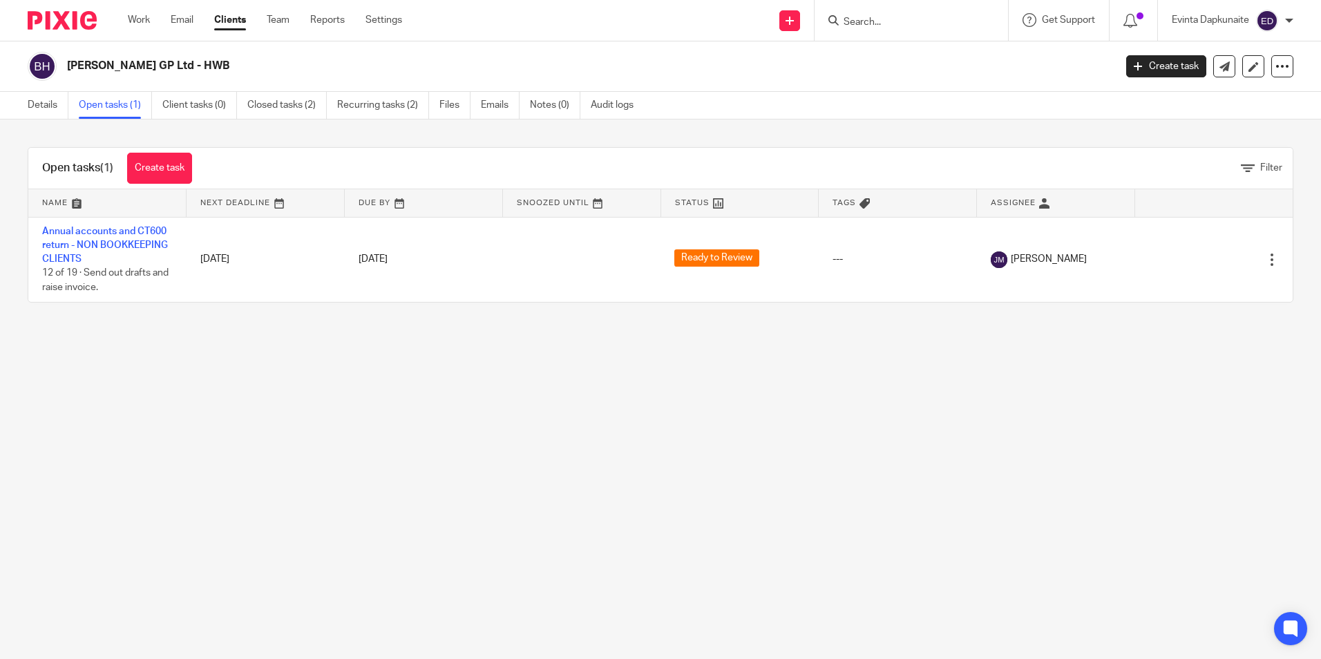 The width and height of the screenshot is (1321, 659). I want to click on a: Work, so click(139, 20).